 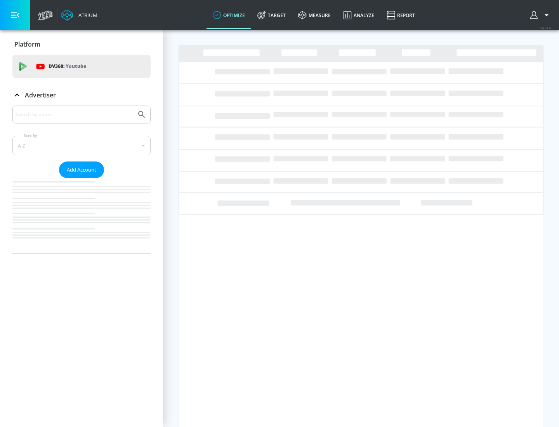 What do you see at coordinates (82, 170) in the screenshot?
I see `span: Add Account` at bounding box center [82, 170].